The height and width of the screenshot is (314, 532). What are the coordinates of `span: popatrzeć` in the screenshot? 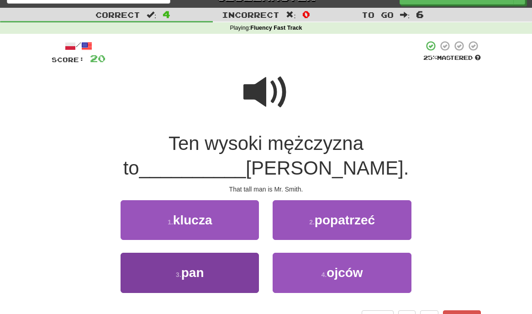 It's located at (345, 220).